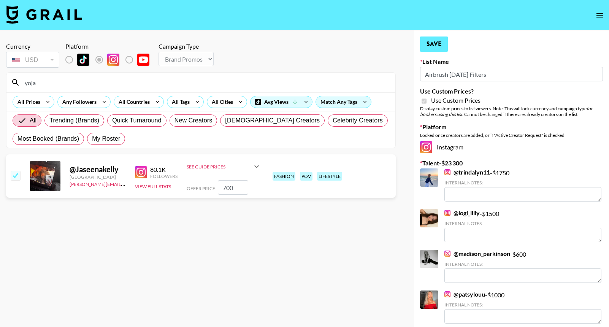 The height and width of the screenshot is (327, 609). I want to click on button: Save, so click(434, 44).